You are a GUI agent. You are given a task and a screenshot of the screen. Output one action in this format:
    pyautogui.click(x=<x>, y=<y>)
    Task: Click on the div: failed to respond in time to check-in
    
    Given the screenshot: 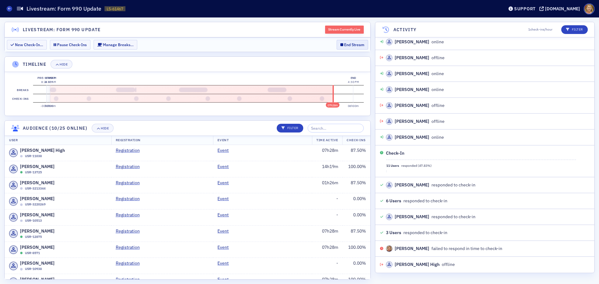 What is the action you would take?
    pyautogui.click(x=444, y=248)
    